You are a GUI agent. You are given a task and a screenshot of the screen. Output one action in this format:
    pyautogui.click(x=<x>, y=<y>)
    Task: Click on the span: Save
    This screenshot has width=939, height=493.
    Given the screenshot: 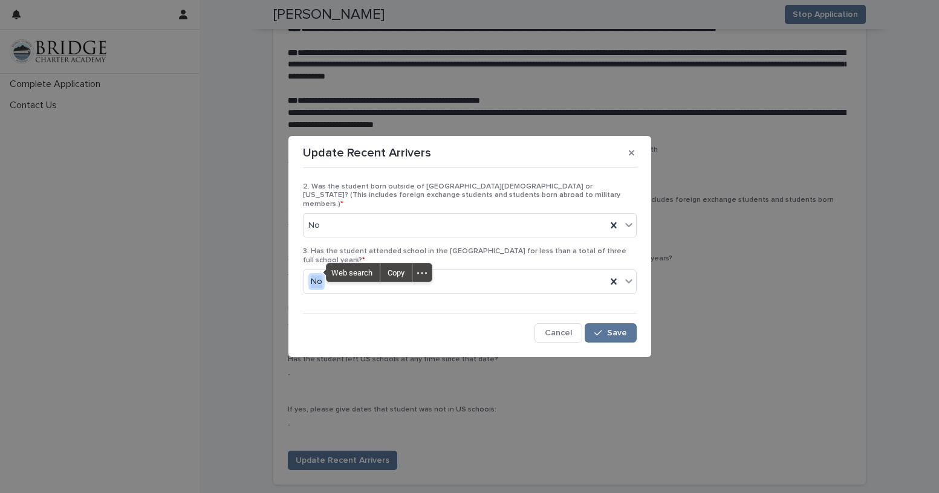 What is the action you would take?
    pyautogui.click(x=617, y=333)
    